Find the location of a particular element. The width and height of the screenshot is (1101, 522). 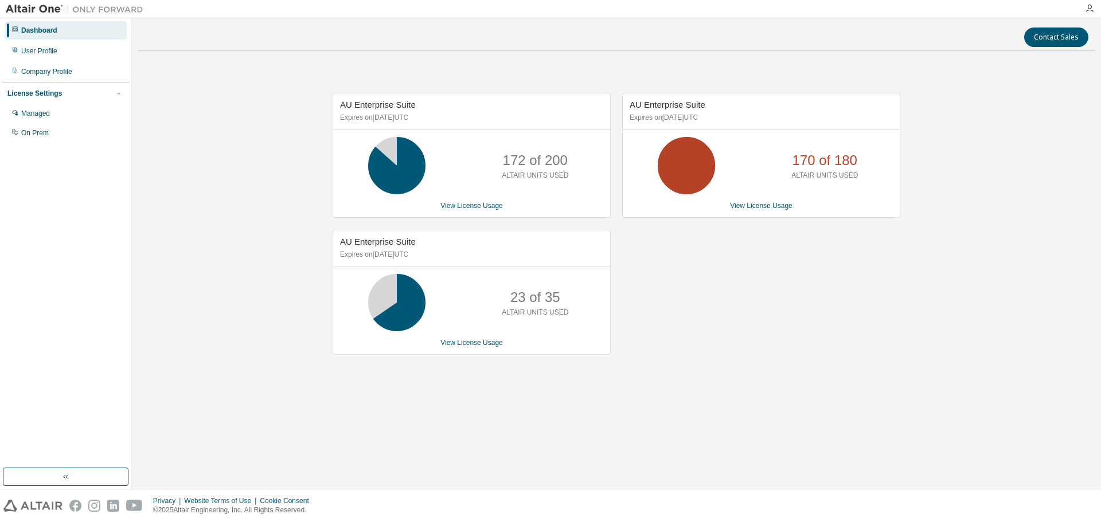

div: User Profile is located at coordinates (39, 51).